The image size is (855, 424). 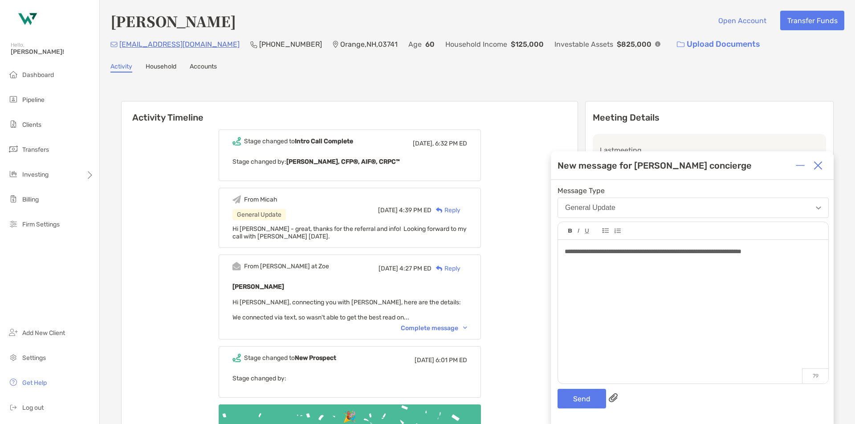 What do you see at coordinates (13, 333) in the screenshot?
I see `img: add_new_client icon` at bounding box center [13, 333].